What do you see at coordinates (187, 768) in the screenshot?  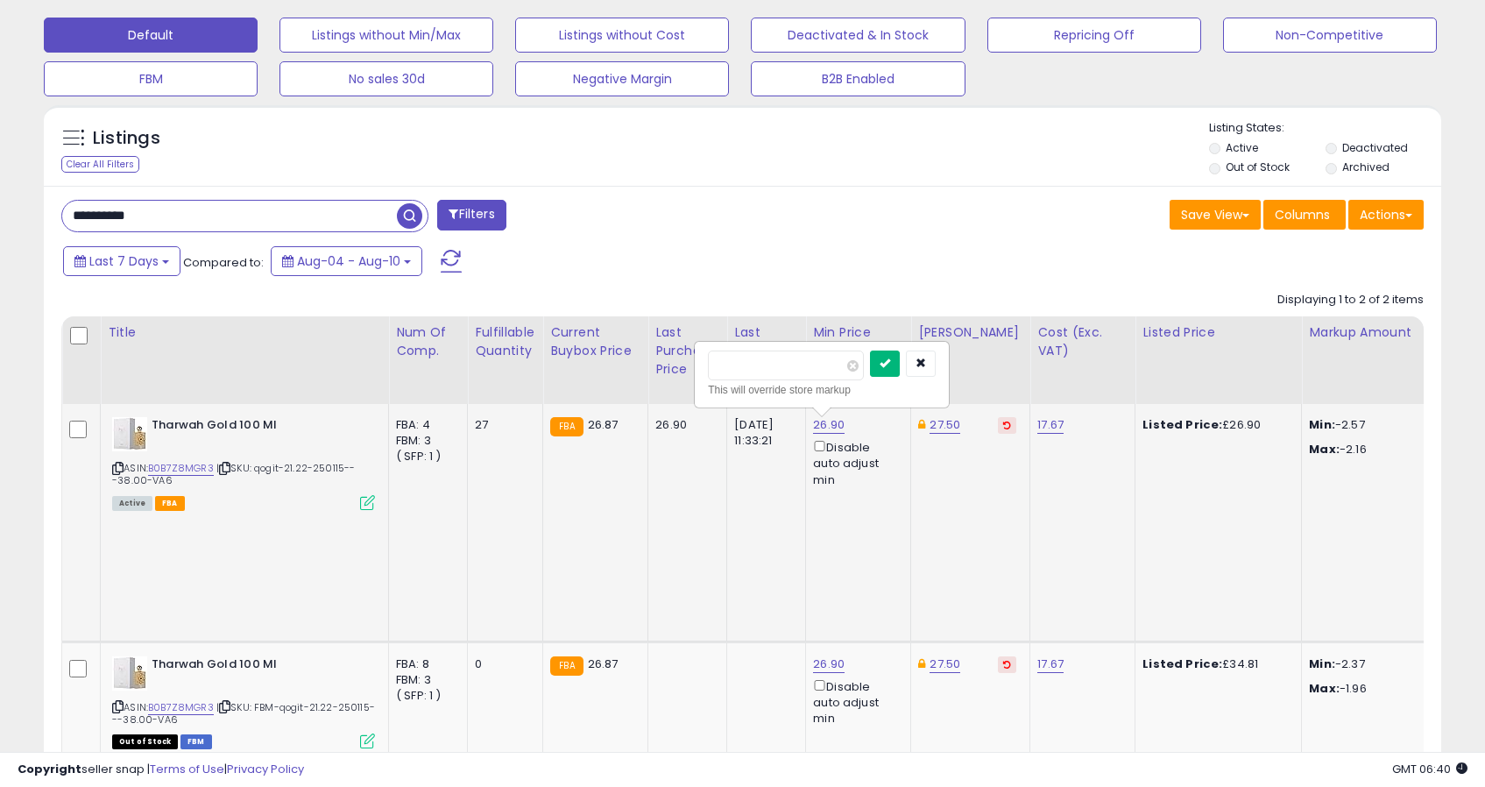 I see `a: Terms of Use` at bounding box center [187, 768].